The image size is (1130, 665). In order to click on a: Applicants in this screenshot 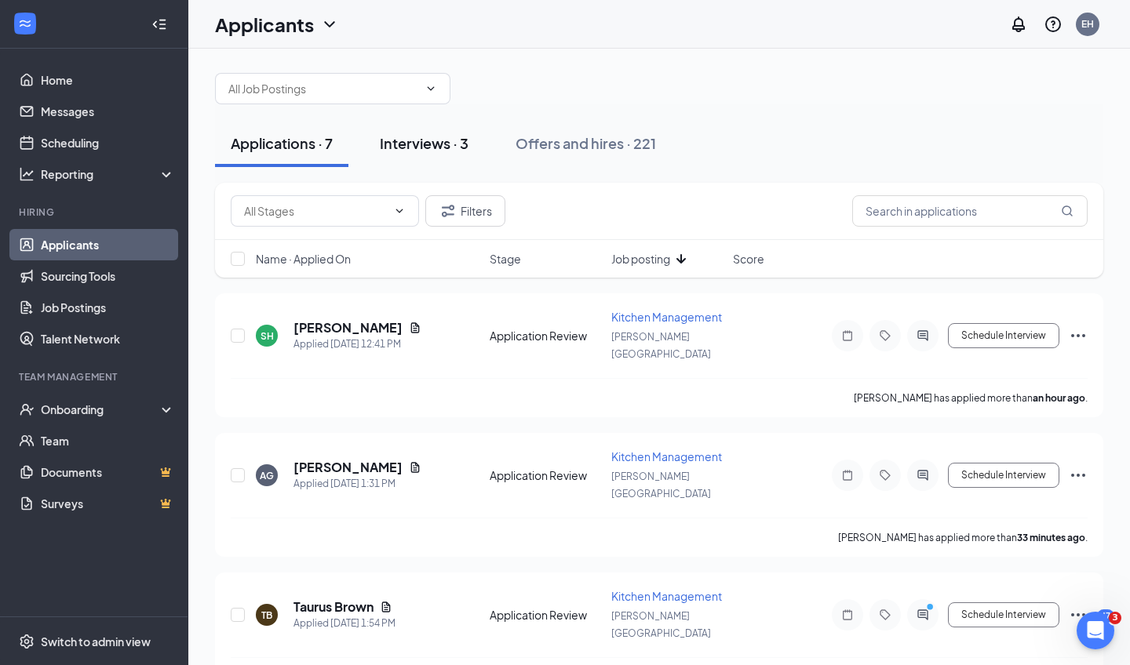, I will do `click(107, 245)`.